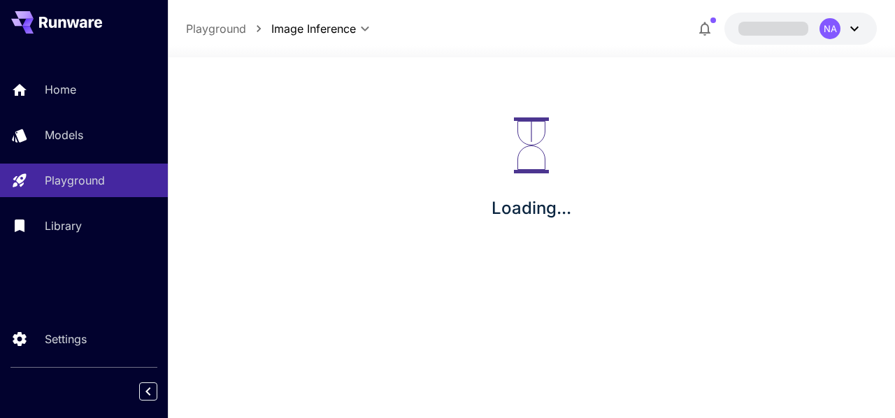  What do you see at coordinates (60, 90) in the screenshot?
I see `p: Home` at bounding box center [60, 90].